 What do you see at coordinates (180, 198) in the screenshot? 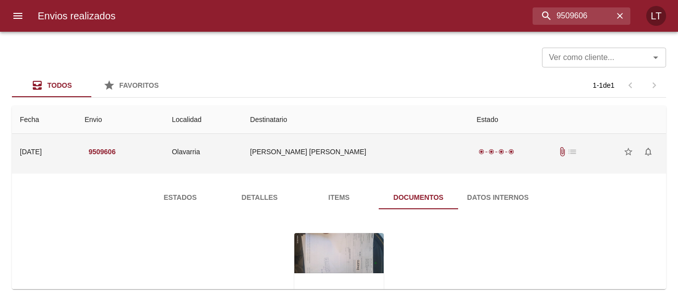
I see `span: Estados` at bounding box center [180, 198].